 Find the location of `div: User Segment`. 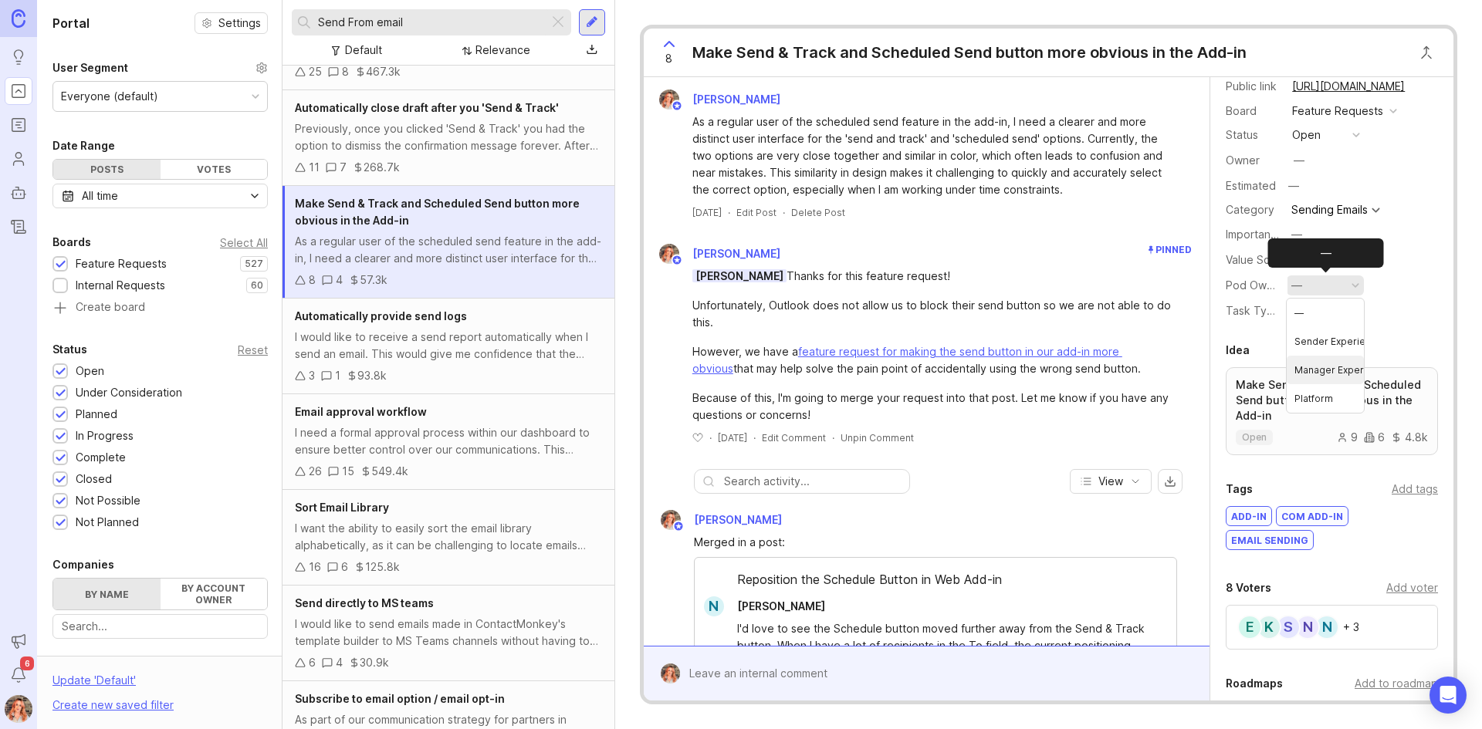

div: User Segment is located at coordinates (90, 68).